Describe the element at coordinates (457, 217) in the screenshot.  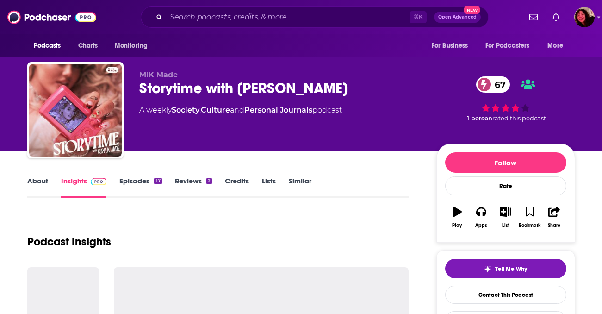
I see `button: Play` at that location.